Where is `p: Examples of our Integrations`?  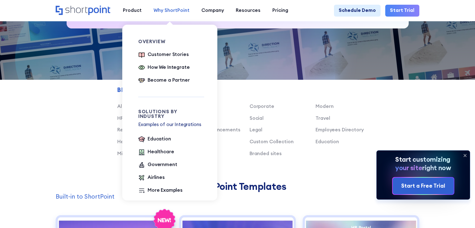 p: Examples of our Integrations is located at coordinates (171, 125).